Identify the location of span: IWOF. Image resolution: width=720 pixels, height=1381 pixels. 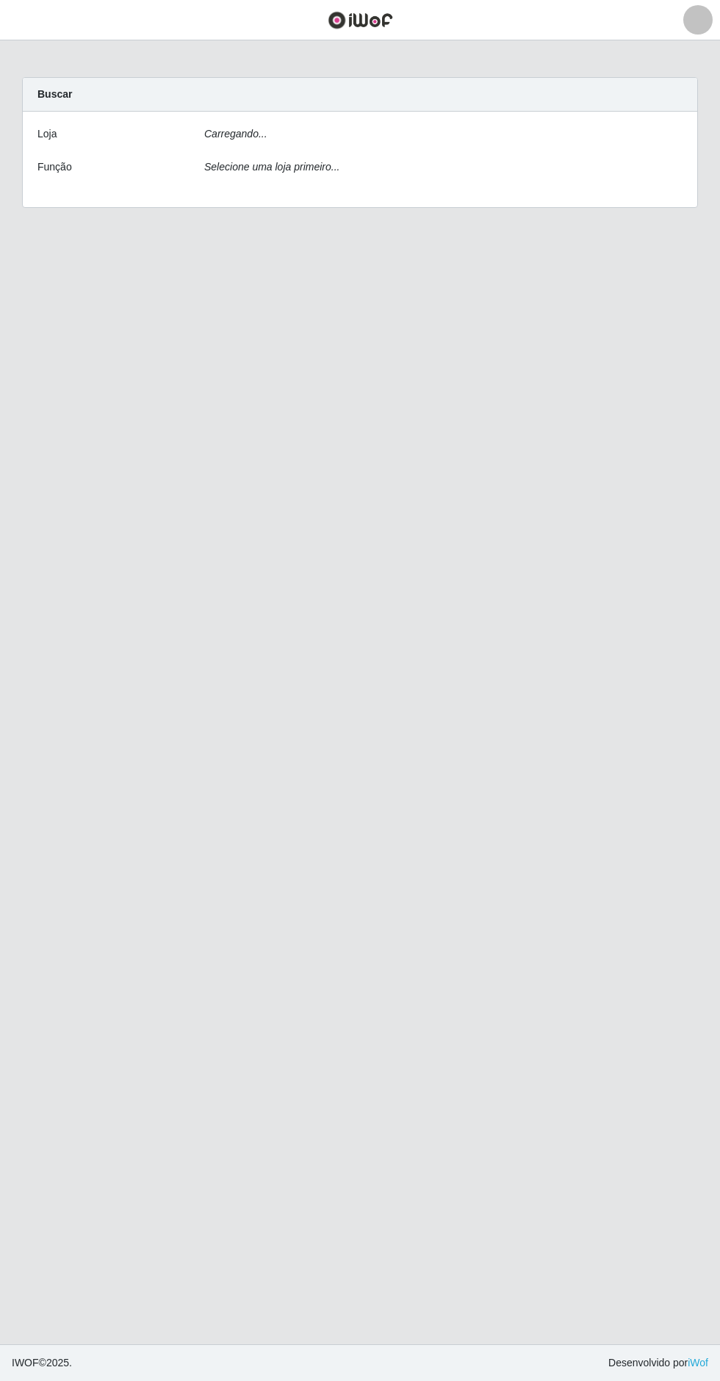
(25, 1363).